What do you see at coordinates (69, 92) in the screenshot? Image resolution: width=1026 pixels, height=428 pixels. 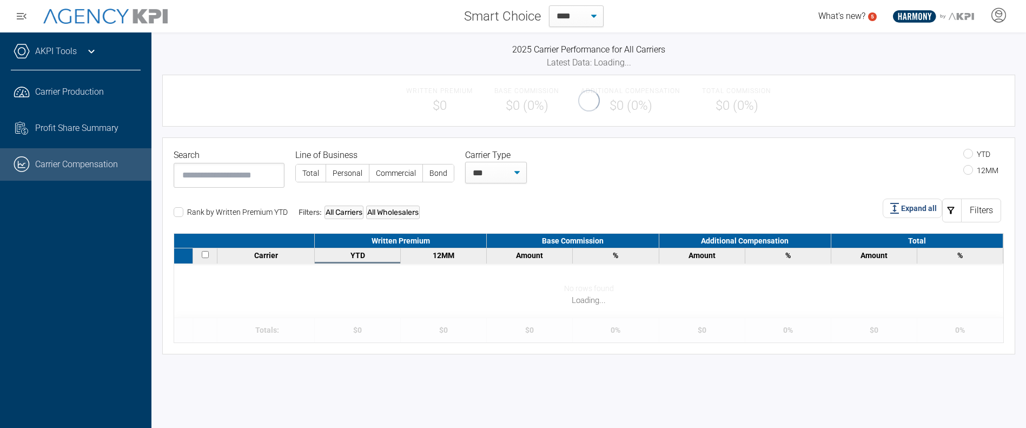 I see `span: Carrier Production` at bounding box center [69, 92].